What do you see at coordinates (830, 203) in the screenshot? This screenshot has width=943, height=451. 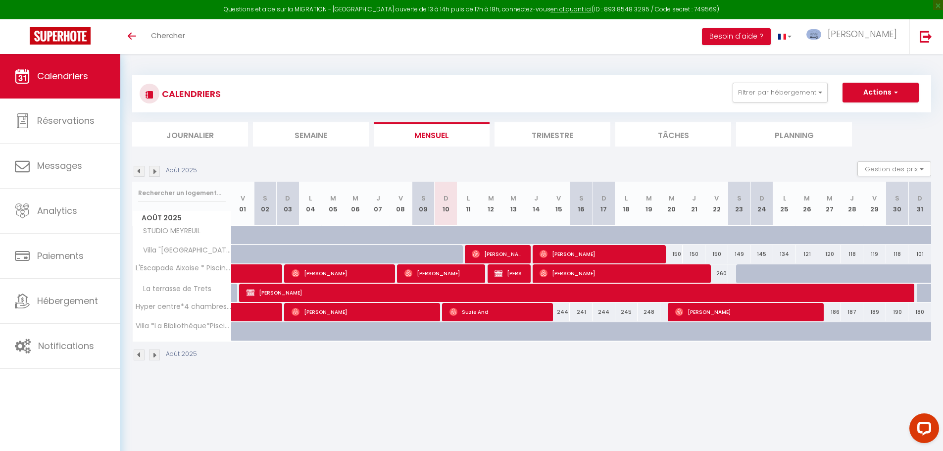 I see `th: 27` at bounding box center [830, 203].